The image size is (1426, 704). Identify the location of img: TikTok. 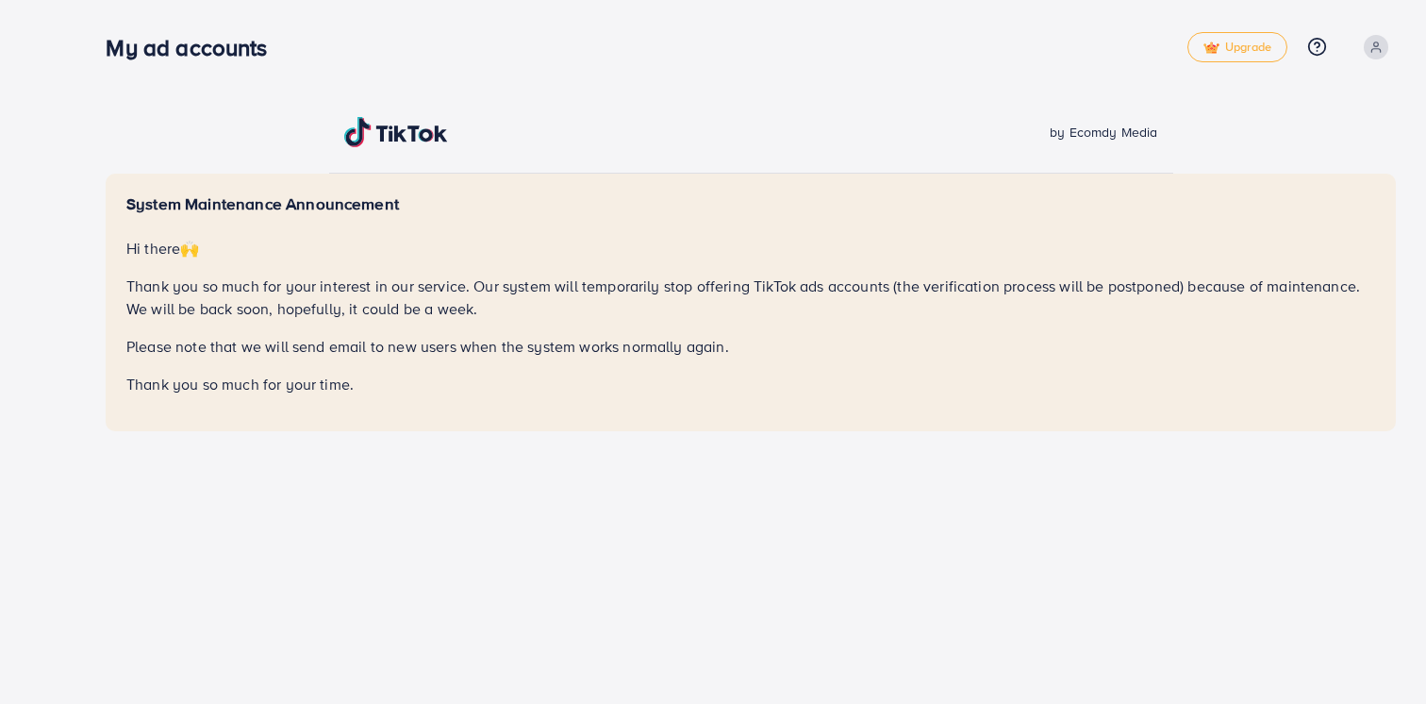
(396, 132).